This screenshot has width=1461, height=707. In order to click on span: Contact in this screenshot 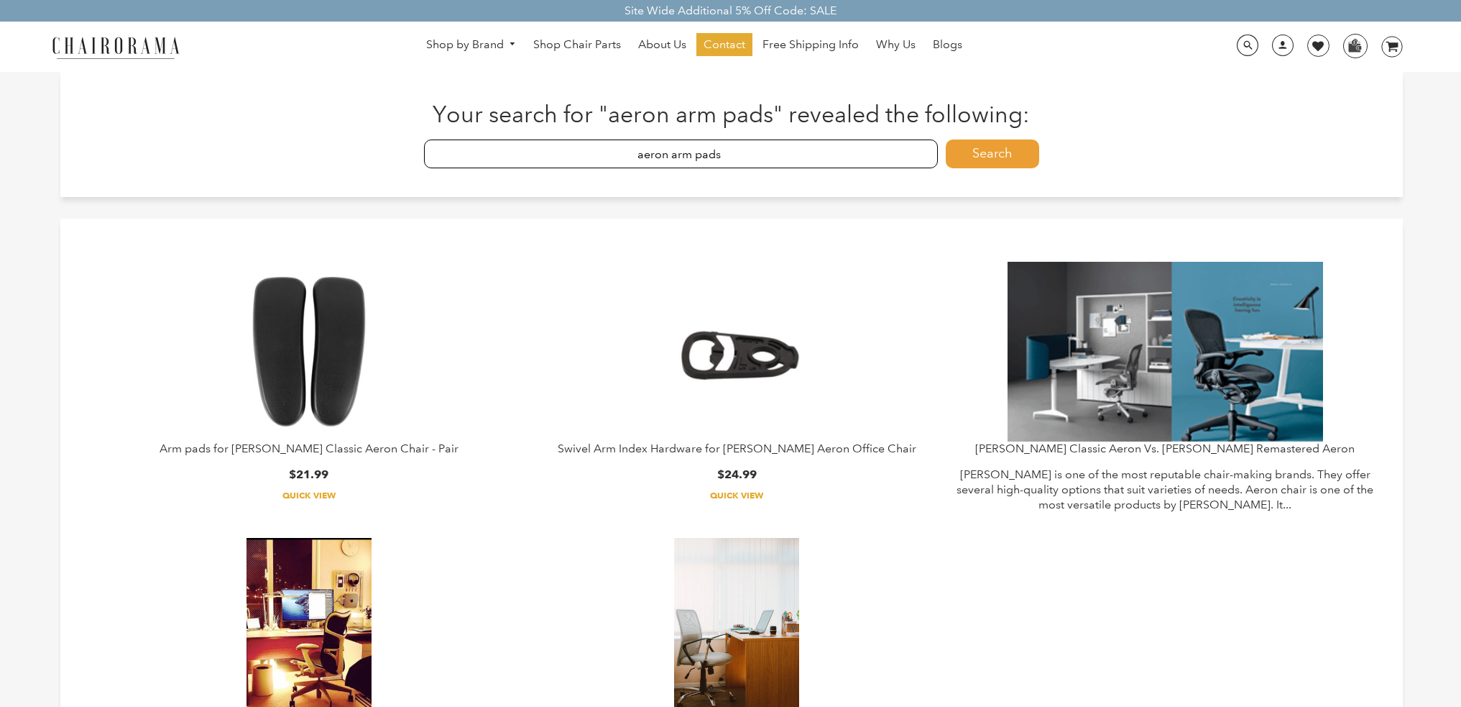, I will do `click(724, 45)`.